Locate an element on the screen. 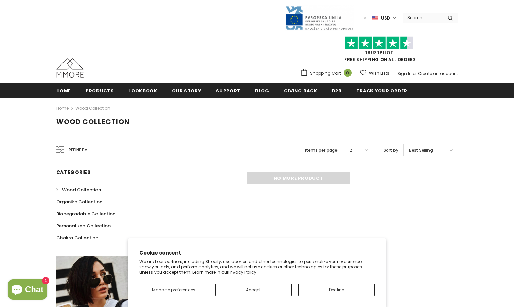  span: Categories is located at coordinates (74, 172).